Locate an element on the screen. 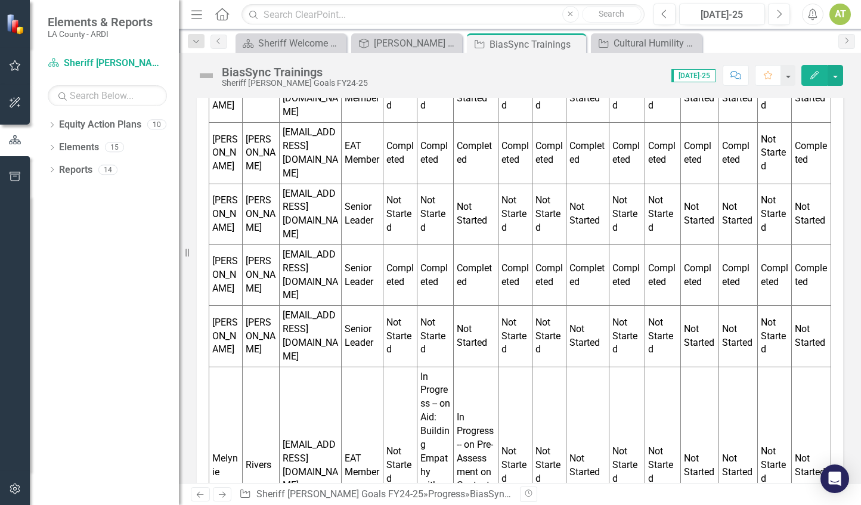 This screenshot has height=505, width=861. div: 10 is located at coordinates (157, 125).